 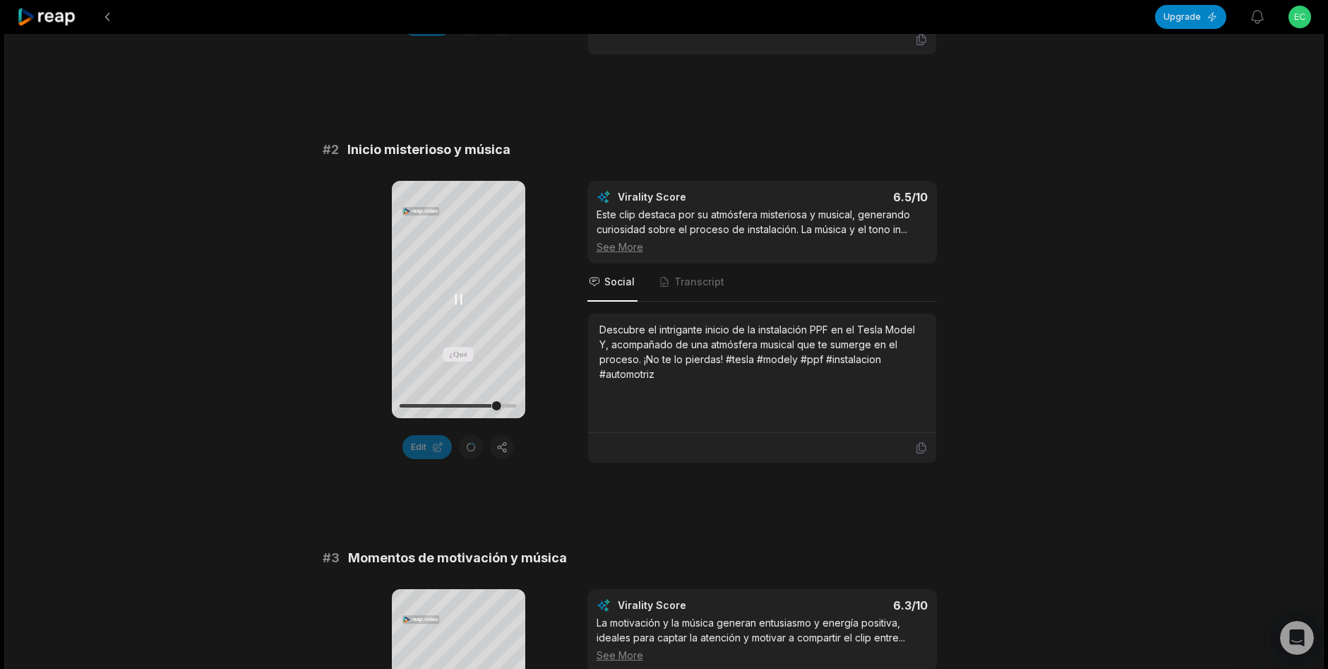 I want to click on div: 6.5 /10, so click(x=851, y=197).